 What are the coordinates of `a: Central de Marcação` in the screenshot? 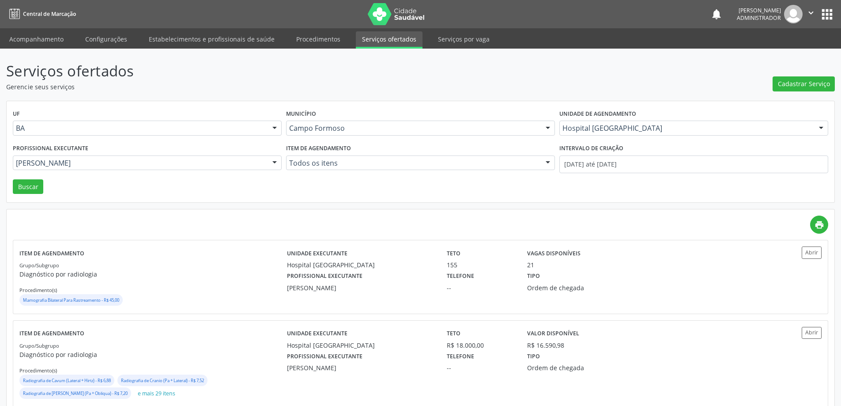 It's located at (41, 14).